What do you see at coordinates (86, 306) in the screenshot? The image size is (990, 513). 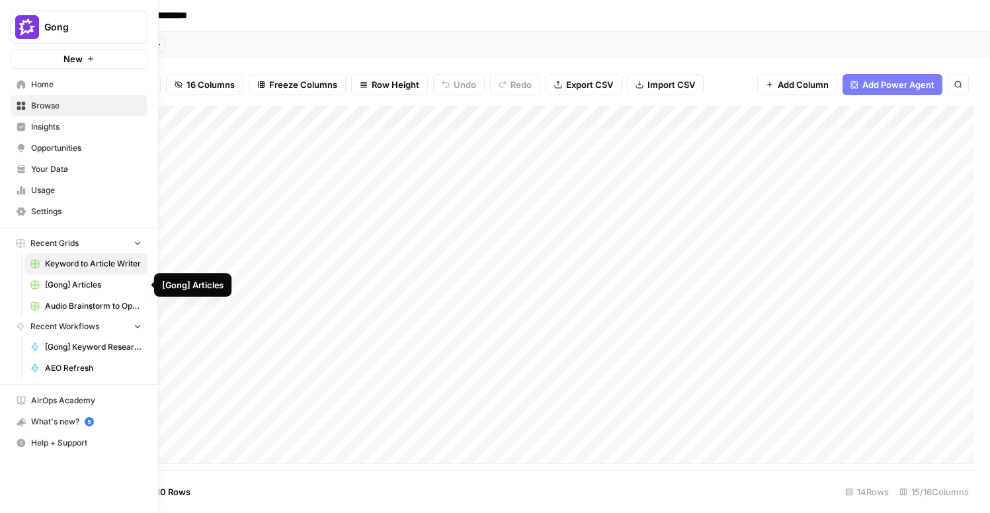 I see `a: Audio Brainstorm to Opportunity Brief` at bounding box center [86, 306].